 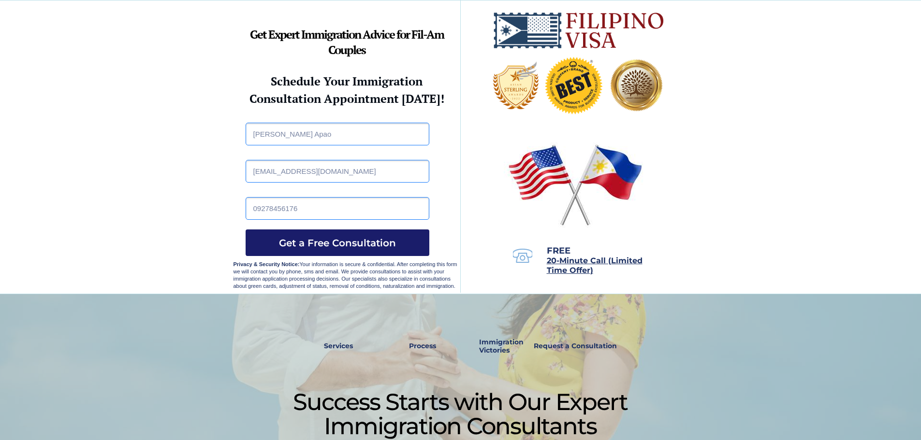 What do you see at coordinates (575, 347) in the screenshot?
I see `a: Request a Consultation` at bounding box center [575, 347].